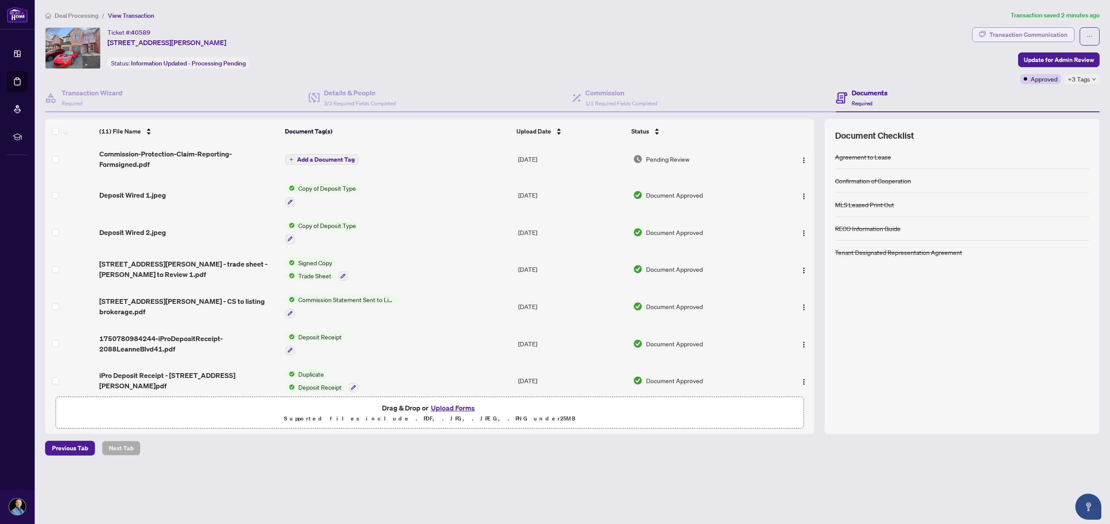 This screenshot has height=524, width=1110. Describe the element at coordinates (869, 93) in the screenshot. I see `h4: Documents` at that location.